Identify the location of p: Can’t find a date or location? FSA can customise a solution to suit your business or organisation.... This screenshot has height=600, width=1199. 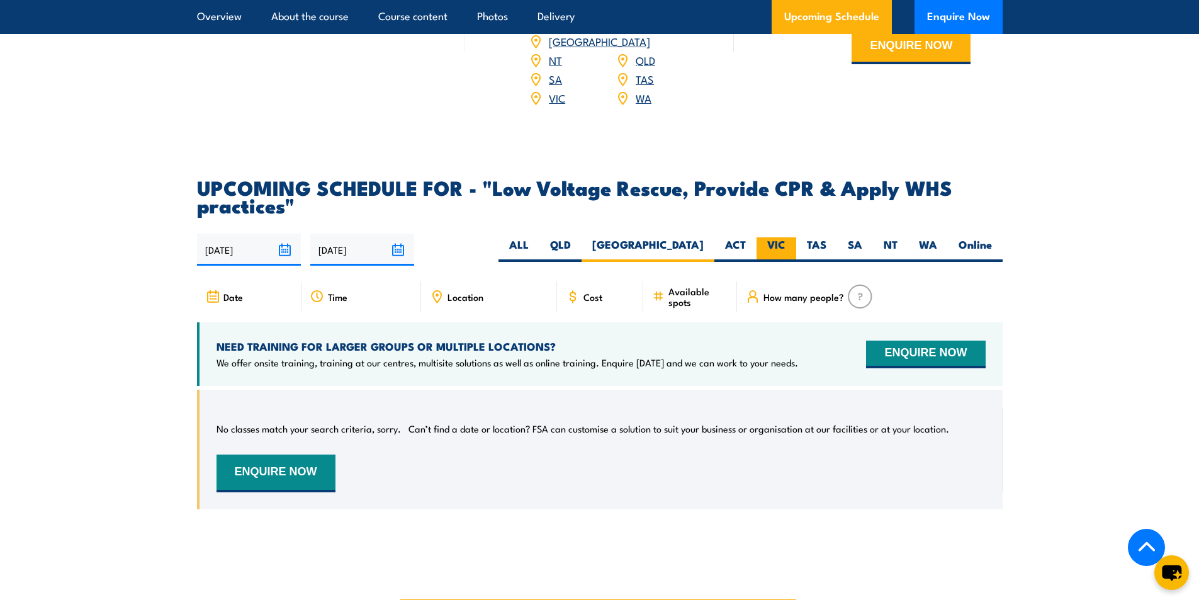
(679, 429).